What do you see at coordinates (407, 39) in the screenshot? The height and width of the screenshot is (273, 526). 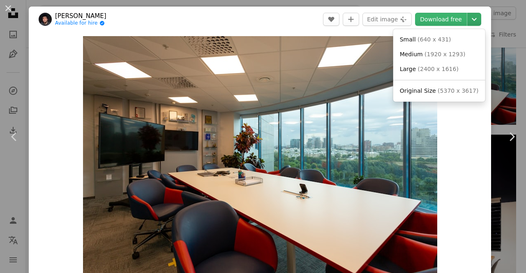 I see `span: Small` at bounding box center [407, 39].